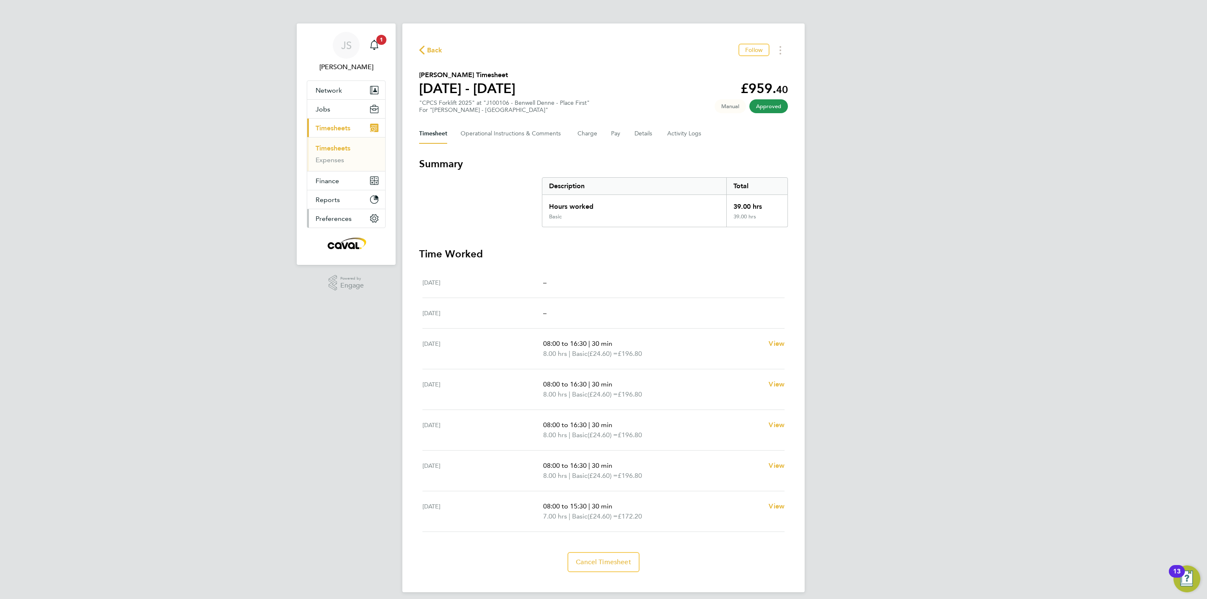 The image size is (1207, 599). I want to click on div: Hours worked, so click(634, 204).